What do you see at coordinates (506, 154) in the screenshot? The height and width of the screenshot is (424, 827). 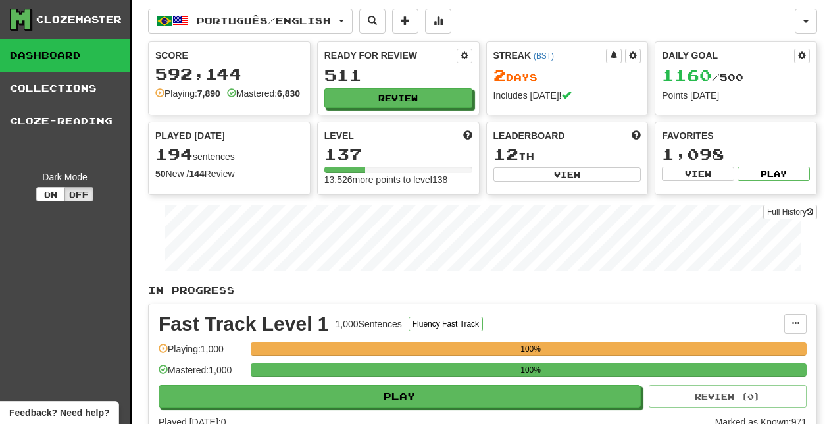 I see `span: 12` at bounding box center [506, 154].